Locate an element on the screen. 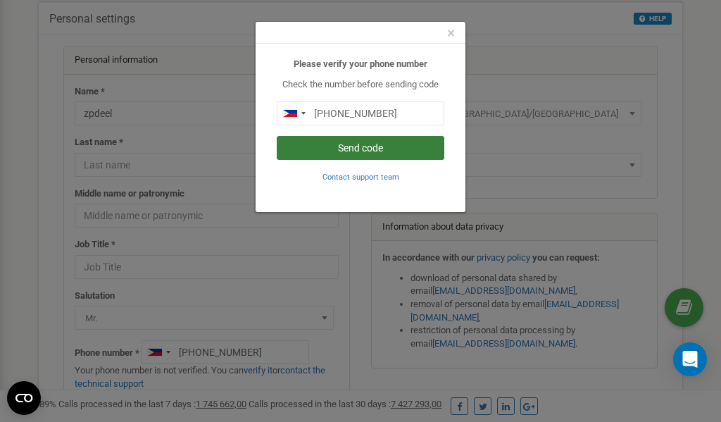 This screenshot has height=422, width=721. b: Please verify your phone number is located at coordinates (360, 63).